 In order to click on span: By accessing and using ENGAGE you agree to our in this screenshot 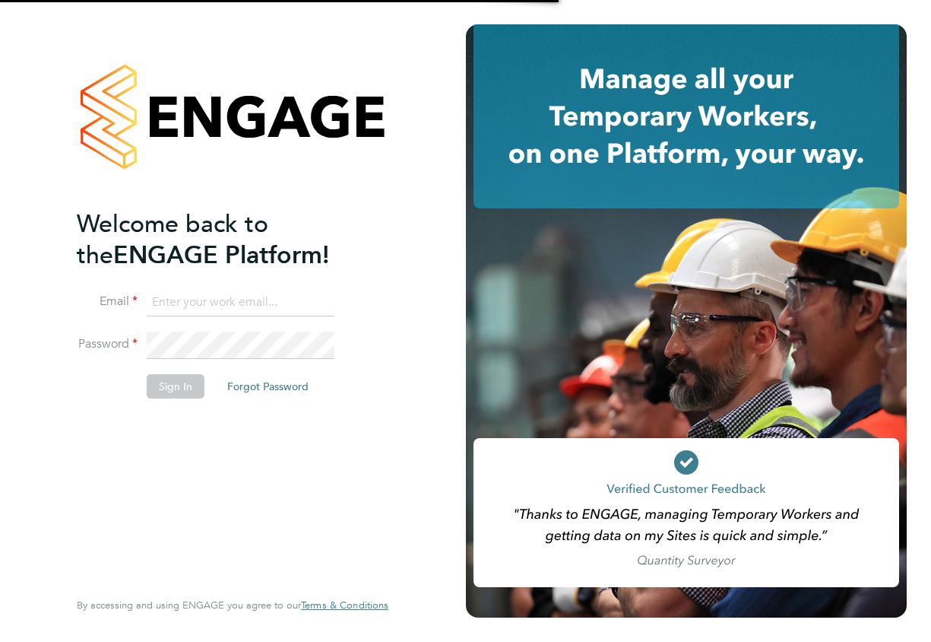, I will do `click(233, 604)`.